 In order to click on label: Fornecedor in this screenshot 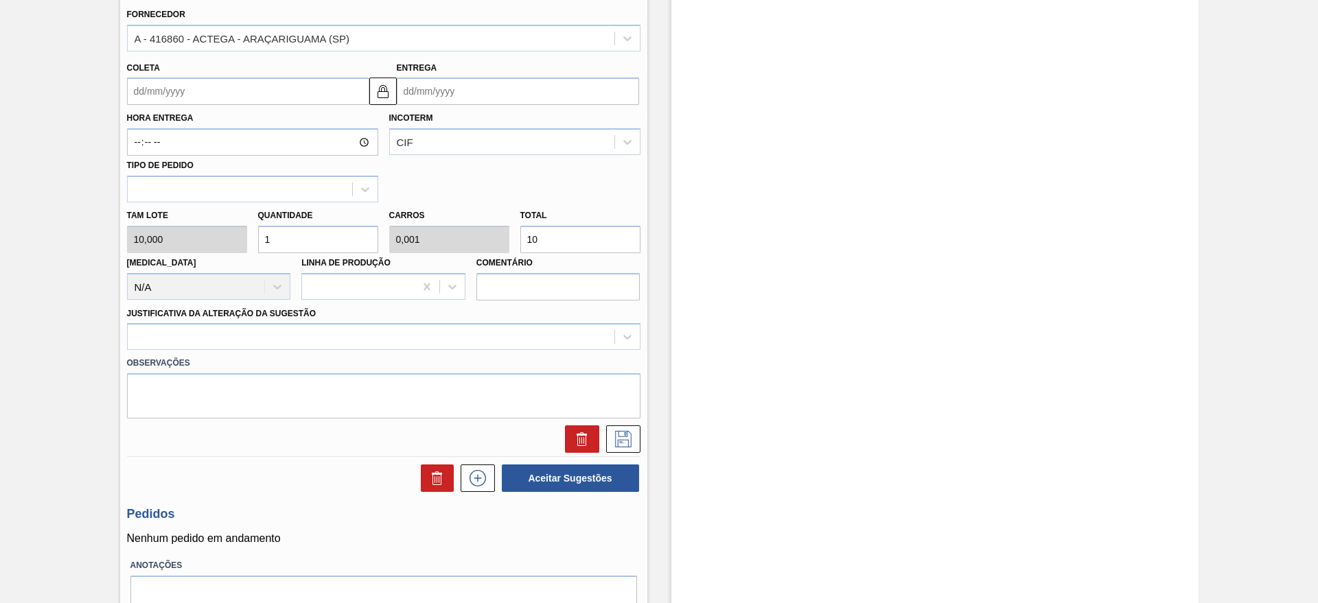, I will do `click(156, 14)`.